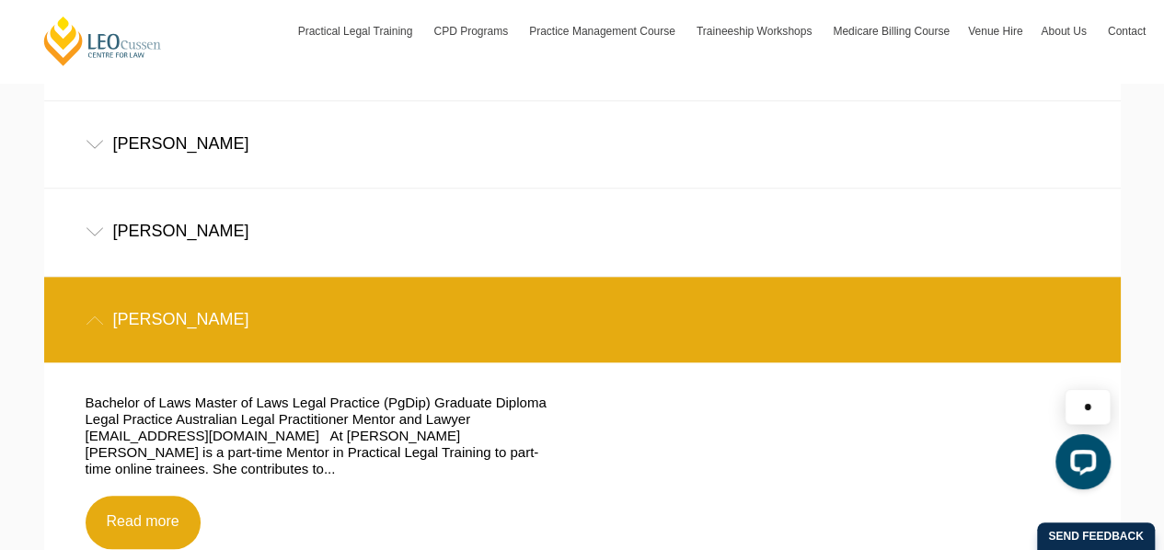  What do you see at coordinates (357, 31) in the screenshot?
I see `a: Practical Legal Training` at bounding box center [357, 31].